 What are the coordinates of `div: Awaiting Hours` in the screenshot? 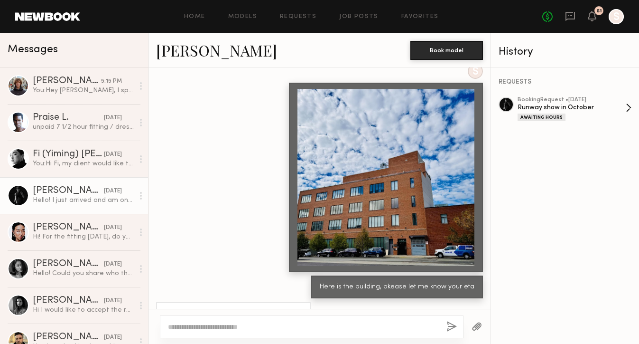 It's located at (542, 117).